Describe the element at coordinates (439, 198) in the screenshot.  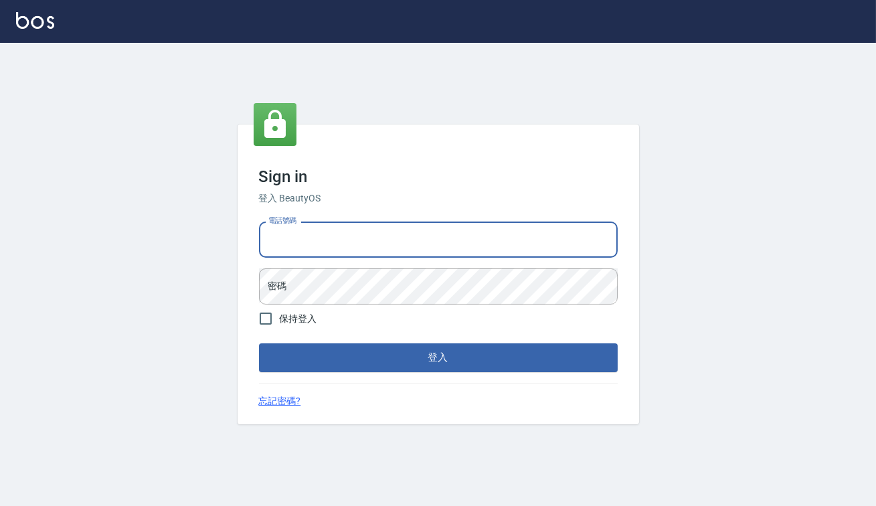
I see `h6: 登入 BeautyOS` at that location.